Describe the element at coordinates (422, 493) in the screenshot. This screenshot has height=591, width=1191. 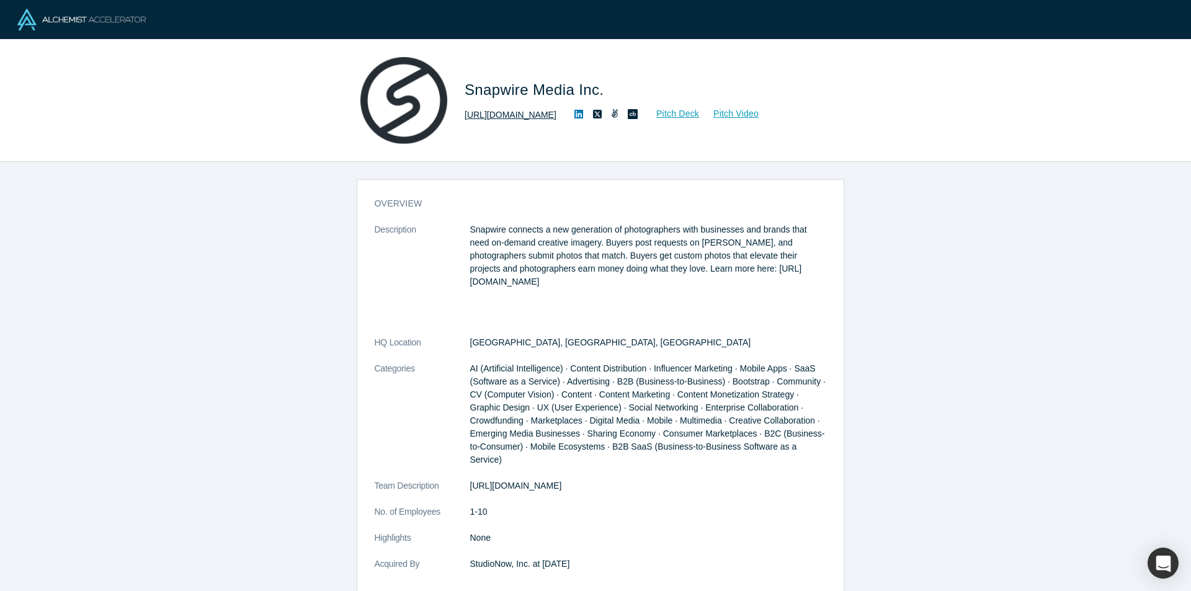
I see `dt: Team Description` at that location.